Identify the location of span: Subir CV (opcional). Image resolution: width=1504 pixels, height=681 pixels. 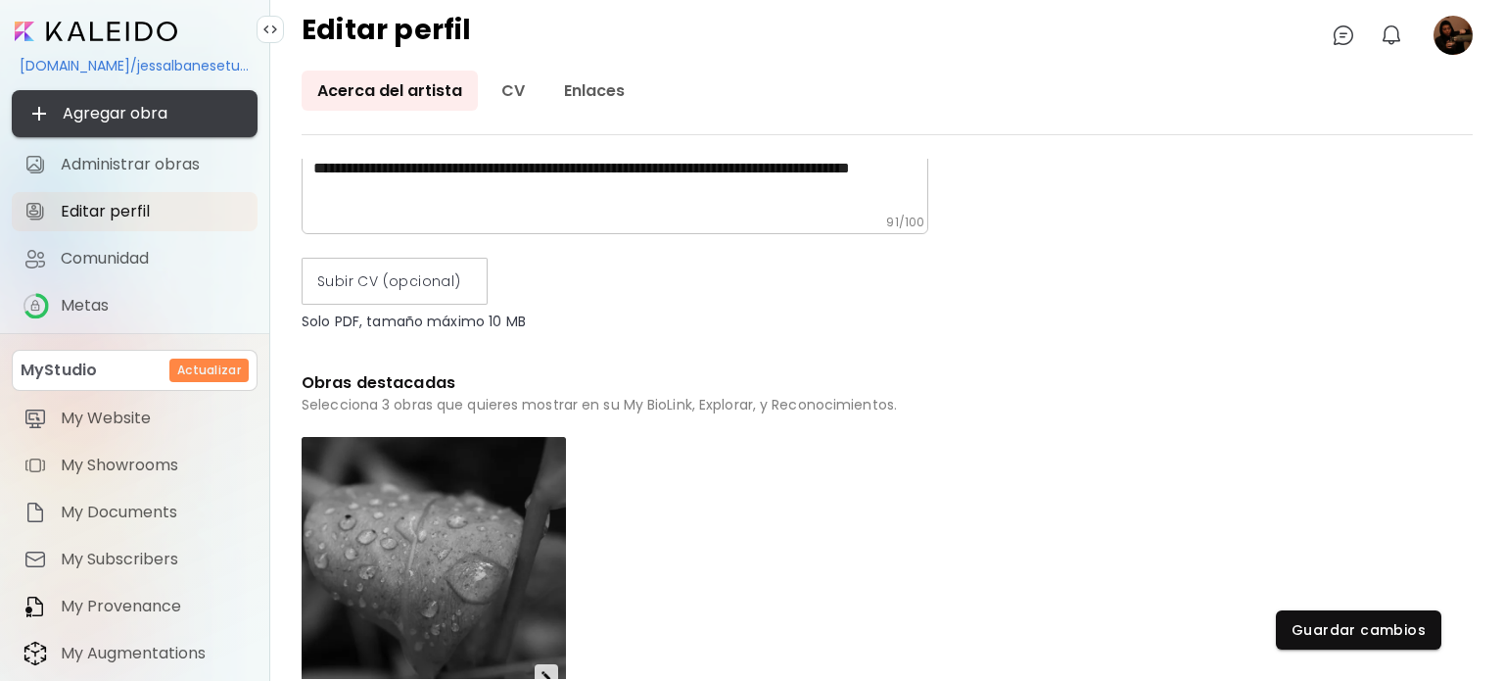
(395, 281).